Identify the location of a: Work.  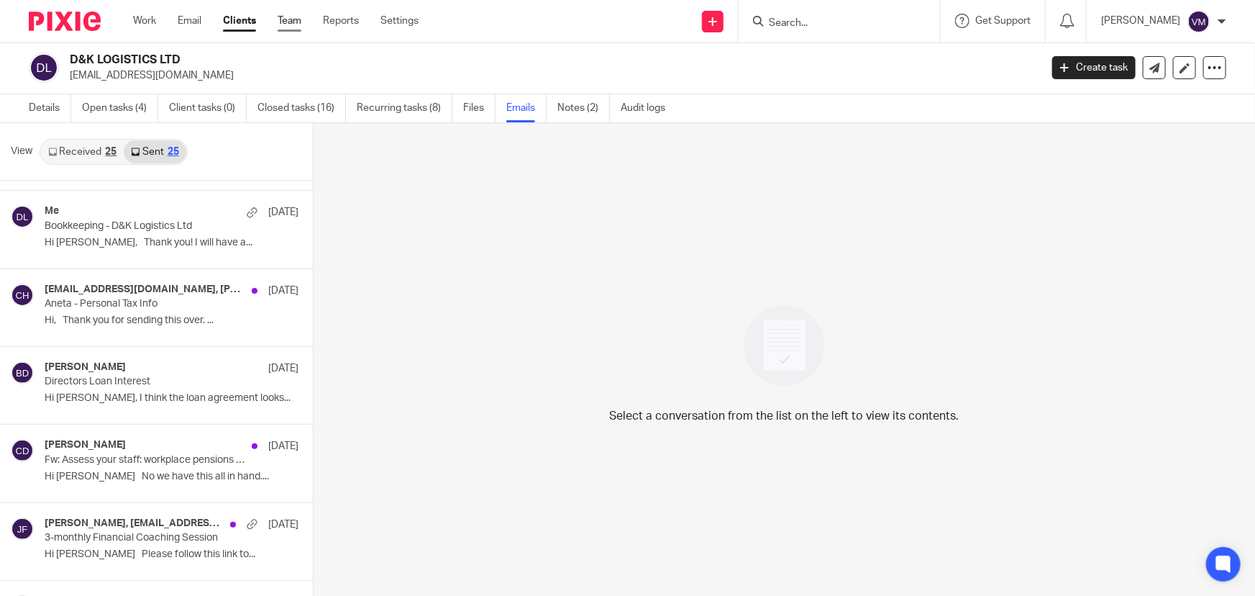
(145, 21).